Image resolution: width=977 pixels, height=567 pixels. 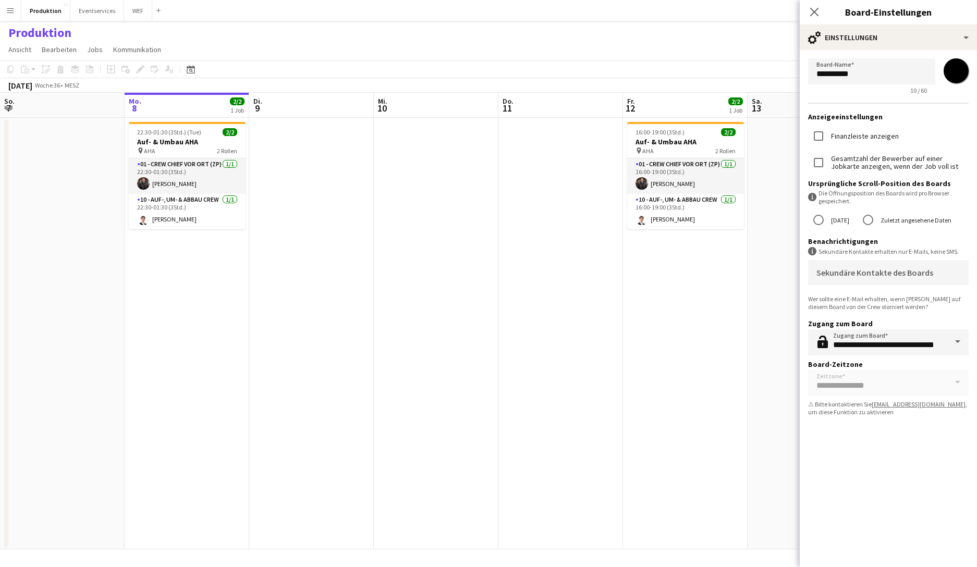 I want to click on label: Gesamtzahl der Bewerber auf einer Jobkarte anzeigen, wenn der Job voll ist, so click(x=899, y=163).